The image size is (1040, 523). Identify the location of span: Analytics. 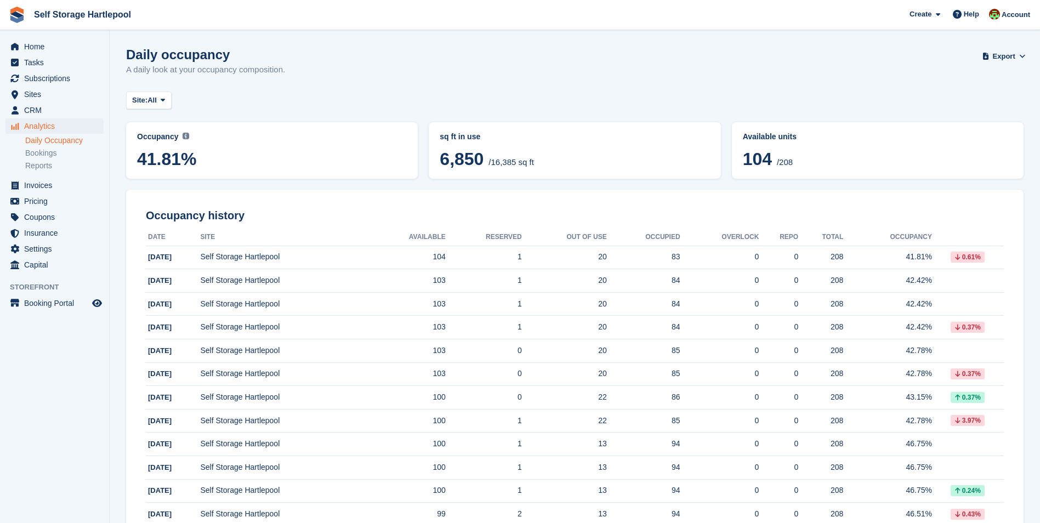
(57, 126).